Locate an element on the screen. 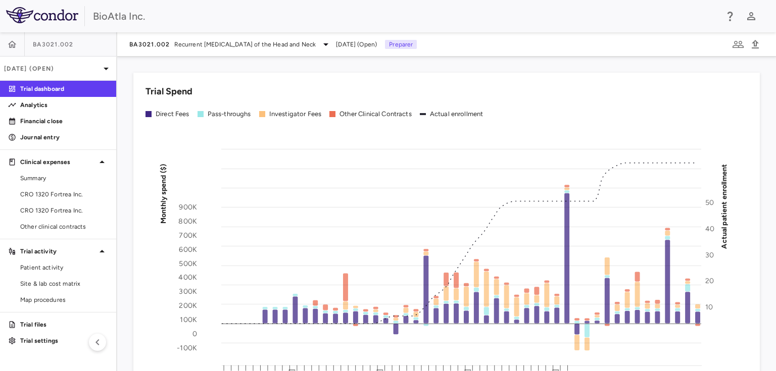 This screenshot has width=776, height=371. tspan: 300K is located at coordinates (188, 291).